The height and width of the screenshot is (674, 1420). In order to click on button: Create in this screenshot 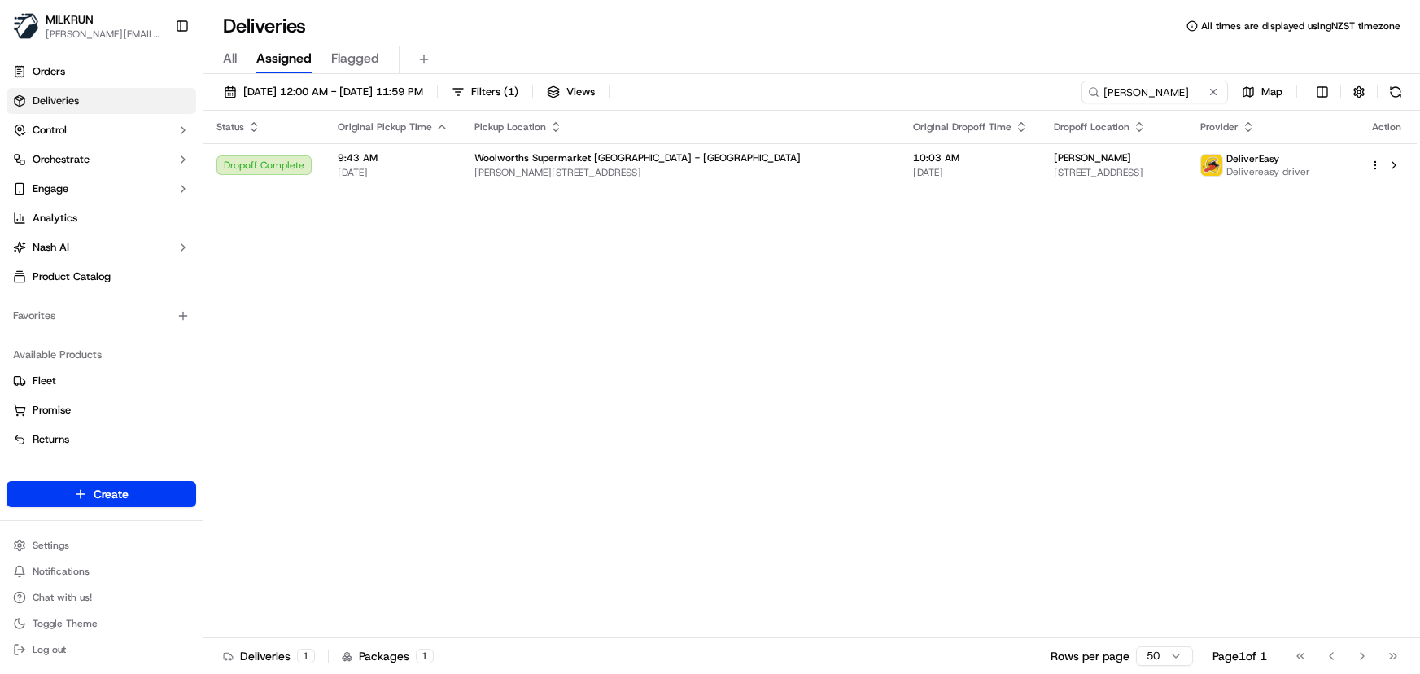, I will do `click(101, 494)`.